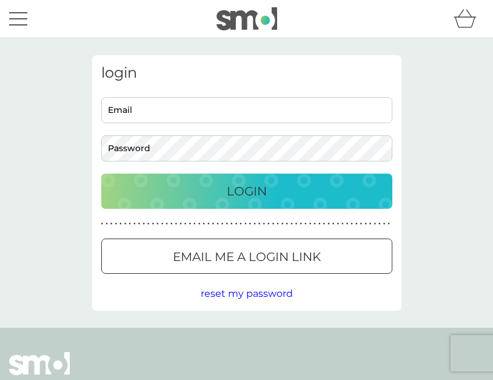  I want to click on button: Login, so click(247, 191).